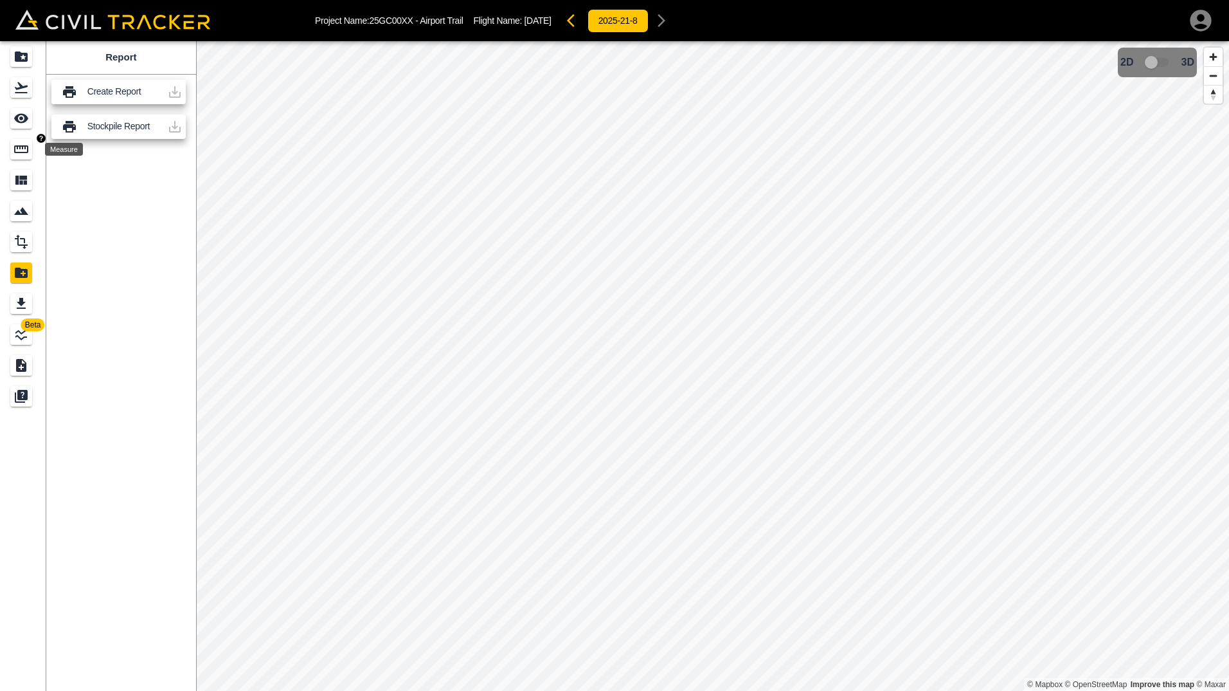  What do you see at coordinates (1213, 75) in the screenshot?
I see `button: Zoom out` at bounding box center [1213, 75].